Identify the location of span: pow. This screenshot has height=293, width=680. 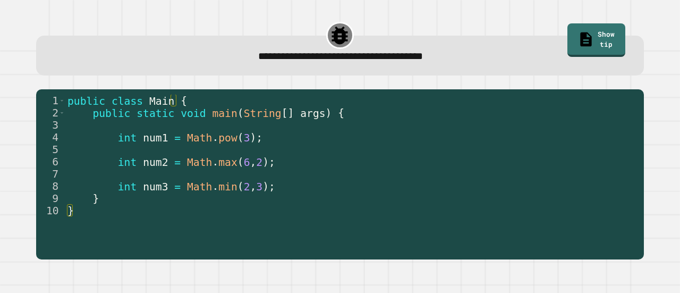
(228, 138).